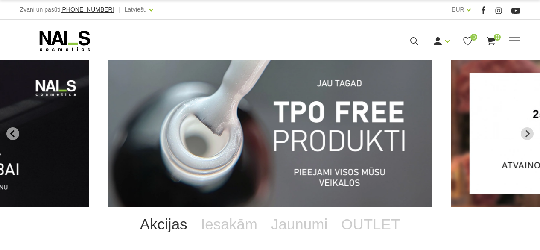 The width and height of the screenshot is (540, 250). I want to click on li: 1 of 13, so click(270, 133).